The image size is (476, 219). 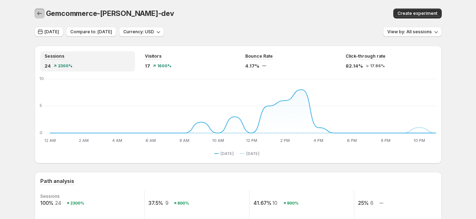 What do you see at coordinates (166, 202) in the screenshot?
I see `text: 9` at bounding box center [166, 202].